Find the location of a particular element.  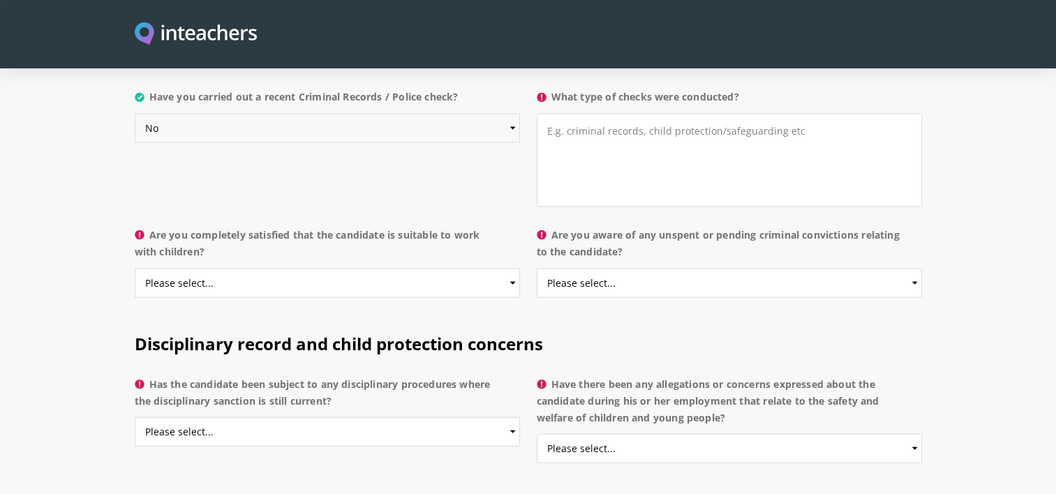

img: Inteachers is located at coordinates (196, 34).